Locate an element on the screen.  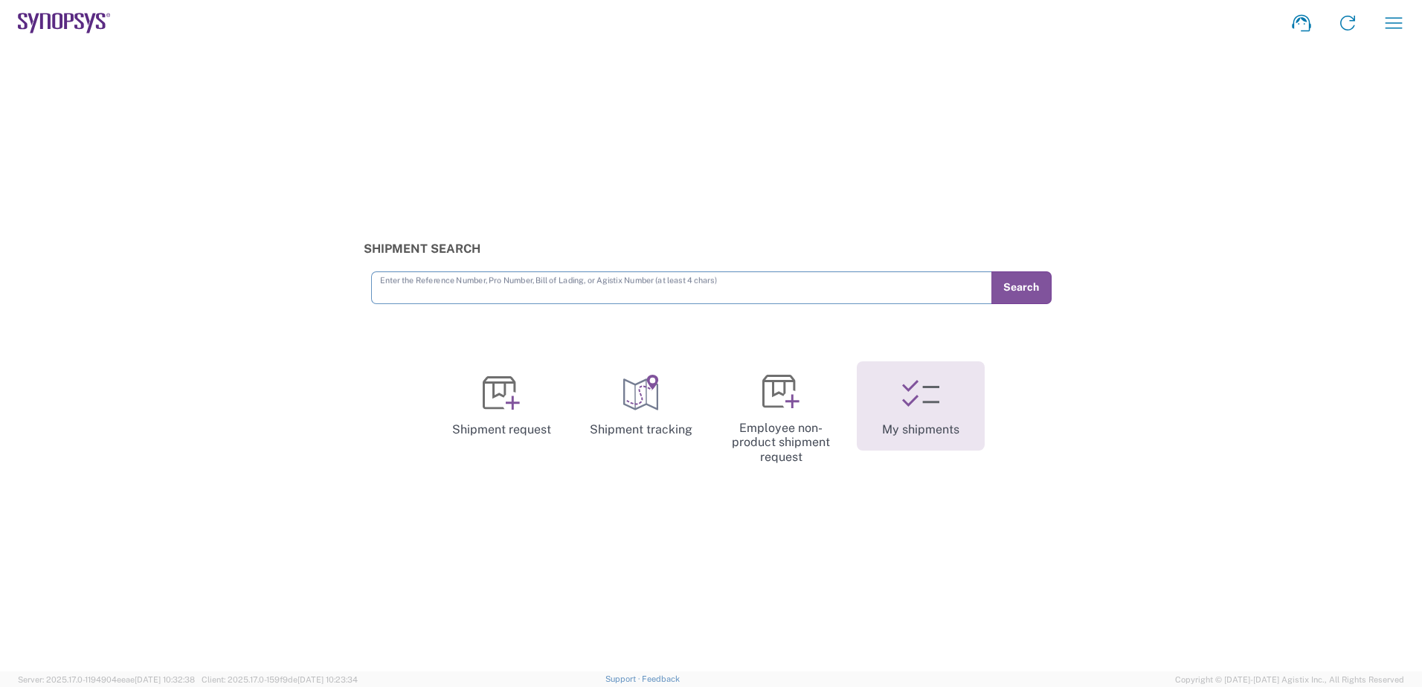
a: Support is located at coordinates (624, 679).